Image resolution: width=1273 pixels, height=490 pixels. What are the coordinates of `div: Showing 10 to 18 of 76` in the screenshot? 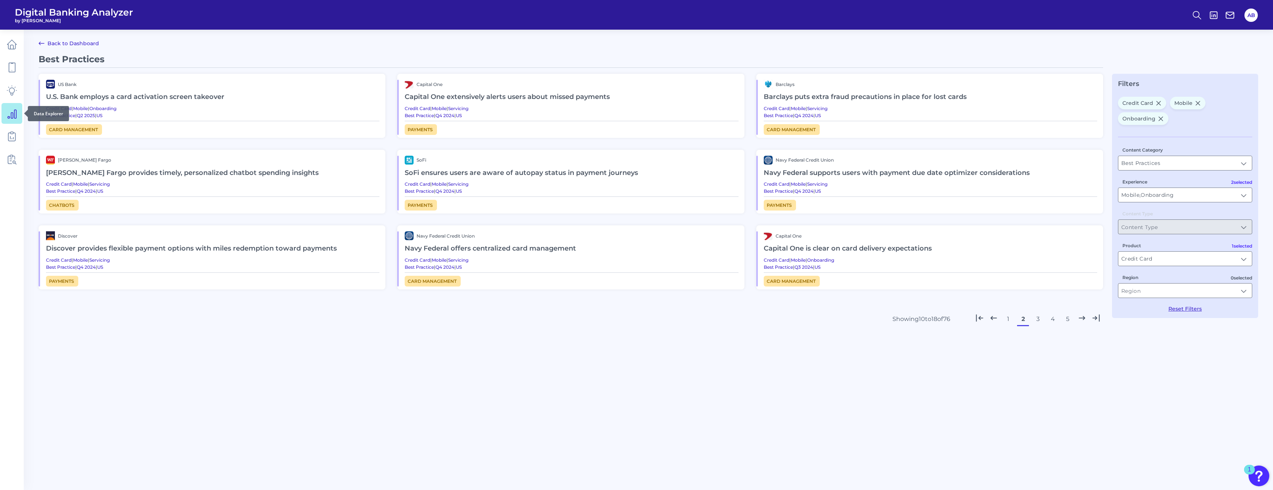 It's located at (921, 319).